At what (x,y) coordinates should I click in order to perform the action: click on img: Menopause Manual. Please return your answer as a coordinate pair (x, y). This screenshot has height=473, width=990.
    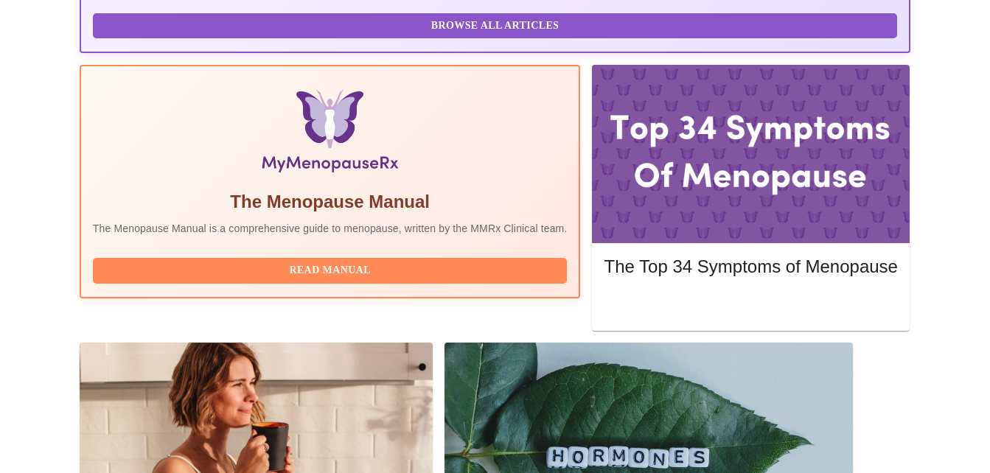
    Looking at the image, I should click on (330, 134).